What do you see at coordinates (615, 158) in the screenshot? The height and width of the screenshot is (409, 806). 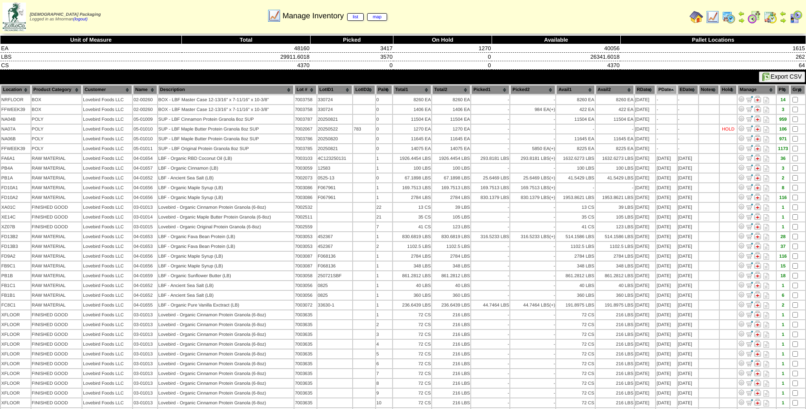 I see `td: 1632.6273 LBS` at bounding box center [615, 158].